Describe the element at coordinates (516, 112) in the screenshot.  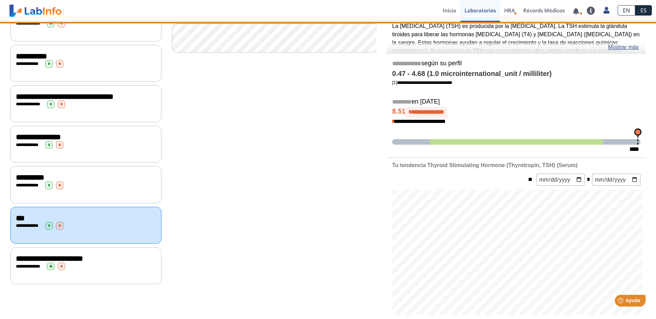
I see `h4: 8.51` at that location.